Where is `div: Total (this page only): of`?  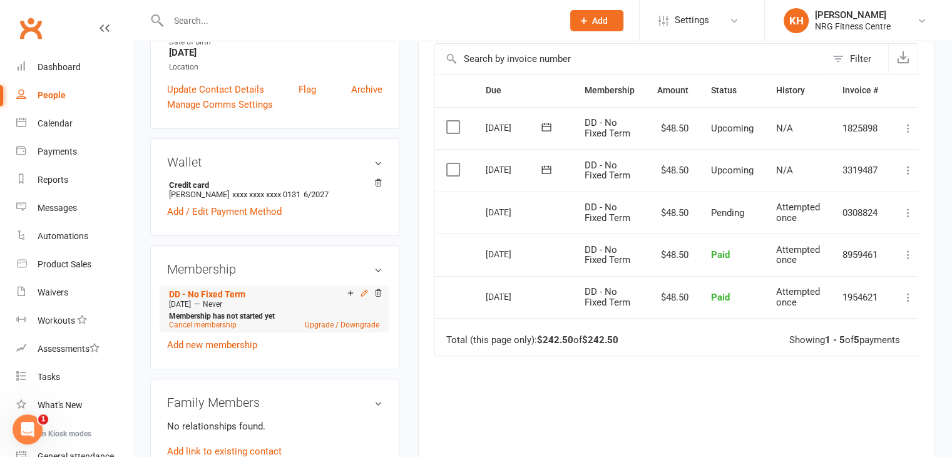
div: Total (this page only): of is located at coordinates (532, 340).